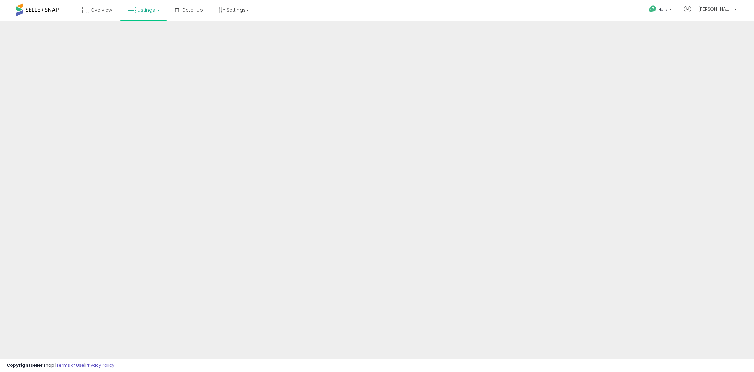 The width and height of the screenshot is (754, 372). I want to click on span: Overview, so click(101, 10).